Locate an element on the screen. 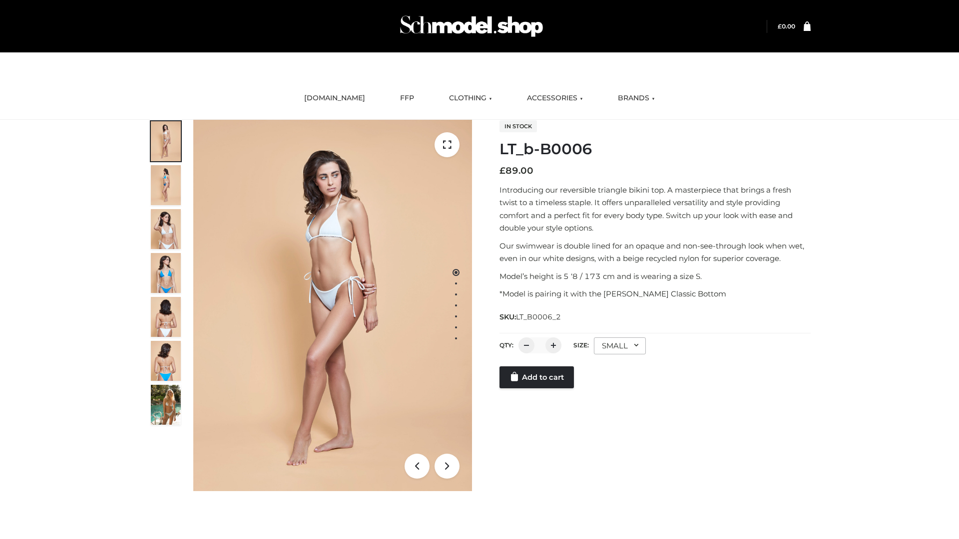 This screenshot has width=959, height=539. img: ArielClassicBikiniTop_CloudNine_AzureSky_OW114ECO_4-scaled.jpg is located at coordinates (166, 273).